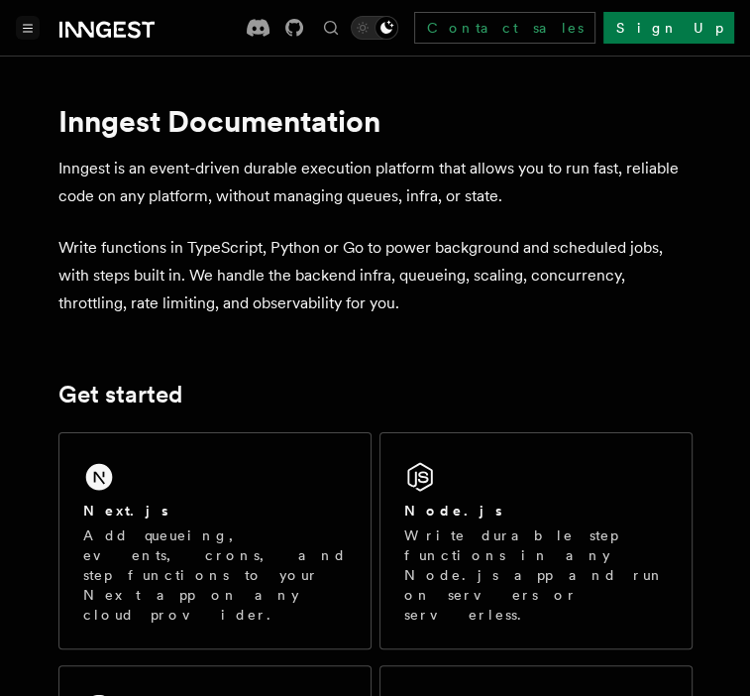 The image size is (750, 696). What do you see at coordinates (504, 28) in the screenshot?
I see `a: Contact sales` at bounding box center [504, 28].